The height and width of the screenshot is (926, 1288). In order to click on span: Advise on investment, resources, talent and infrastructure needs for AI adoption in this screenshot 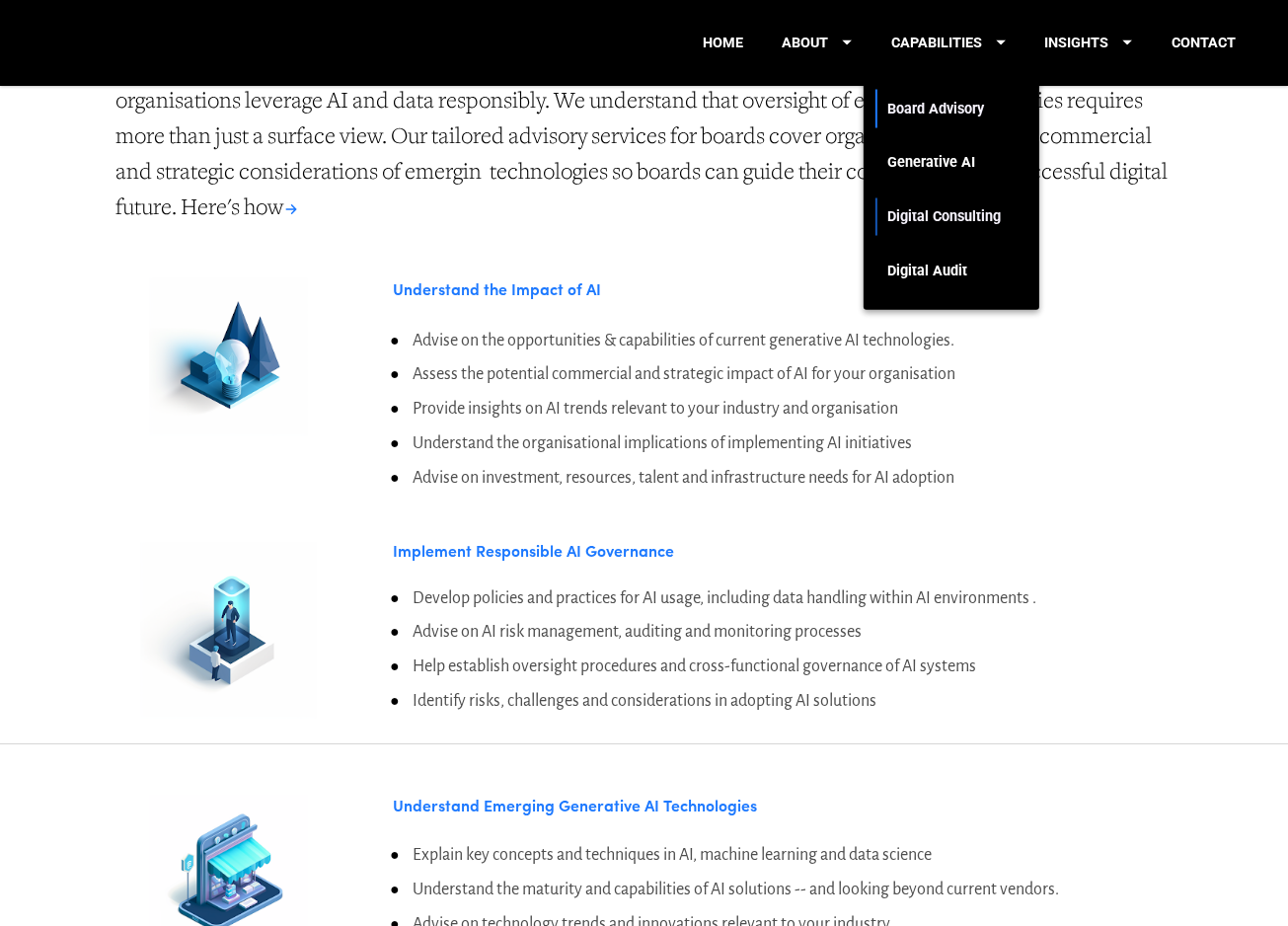, I will do `click(683, 478)`.